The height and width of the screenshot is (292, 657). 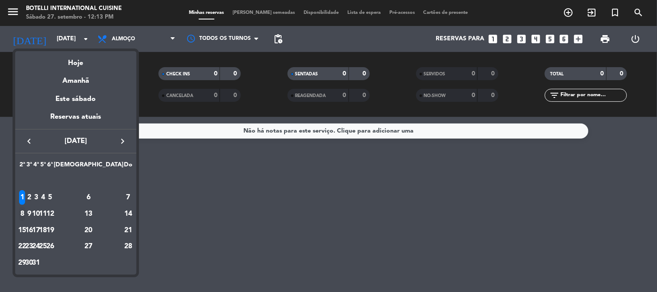 What do you see at coordinates (43, 246) in the screenshot?
I see `td: 25 de dezembro de 2025` at bounding box center [43, 246].